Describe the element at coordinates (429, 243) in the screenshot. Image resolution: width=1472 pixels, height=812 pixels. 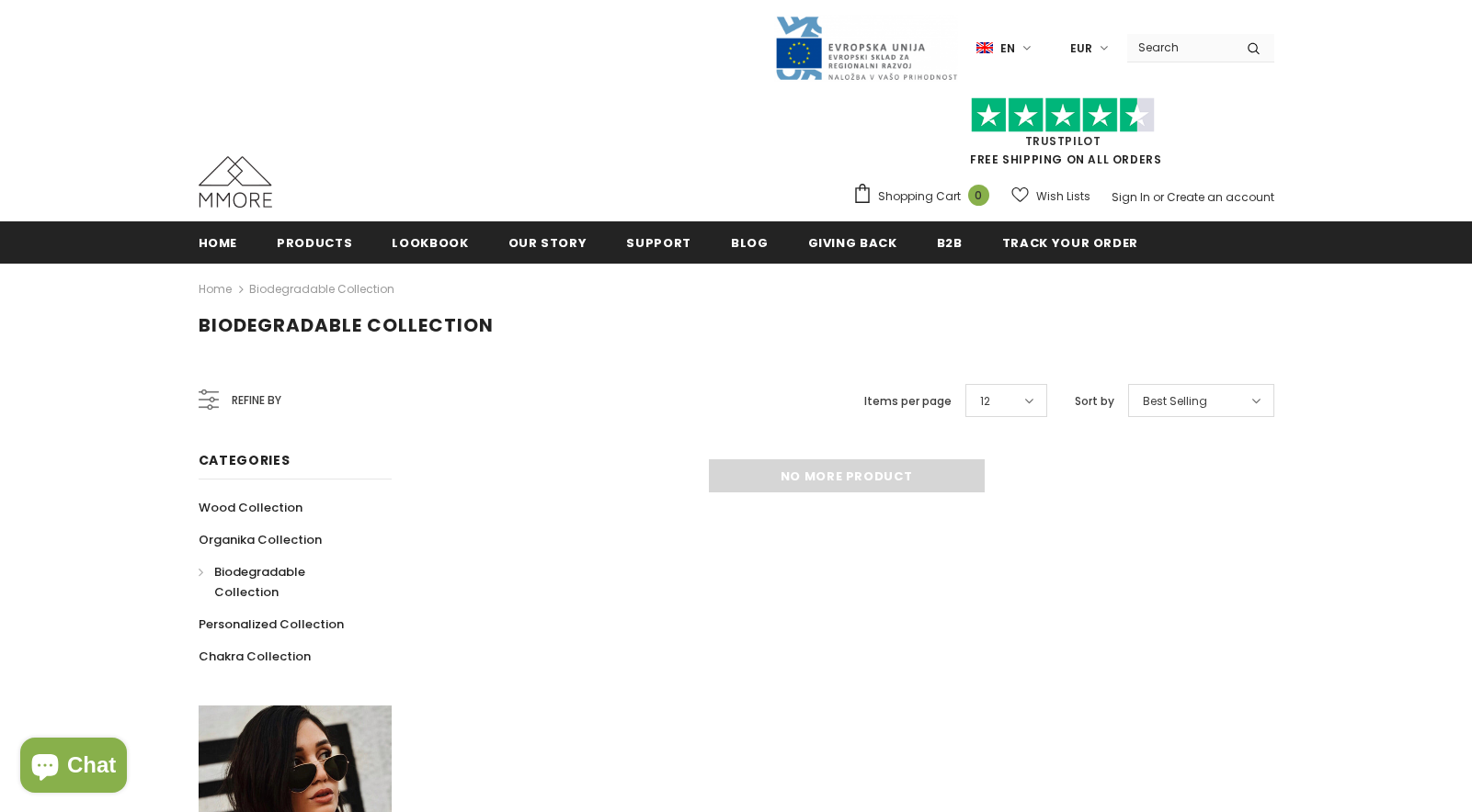
I see `span: Lookbook` at that location.